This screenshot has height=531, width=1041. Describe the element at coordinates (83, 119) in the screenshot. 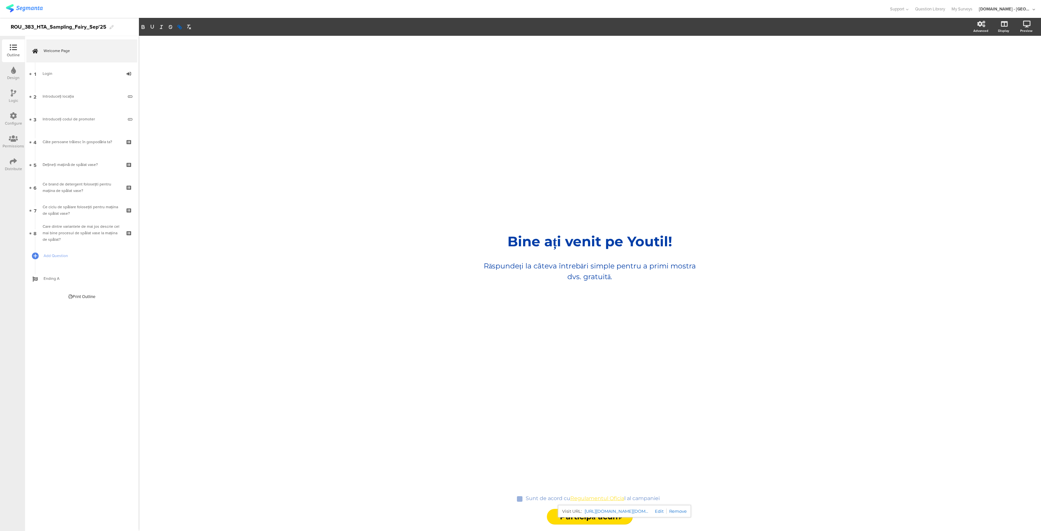

I see `div: Introduceți codul de promoter` at that location.